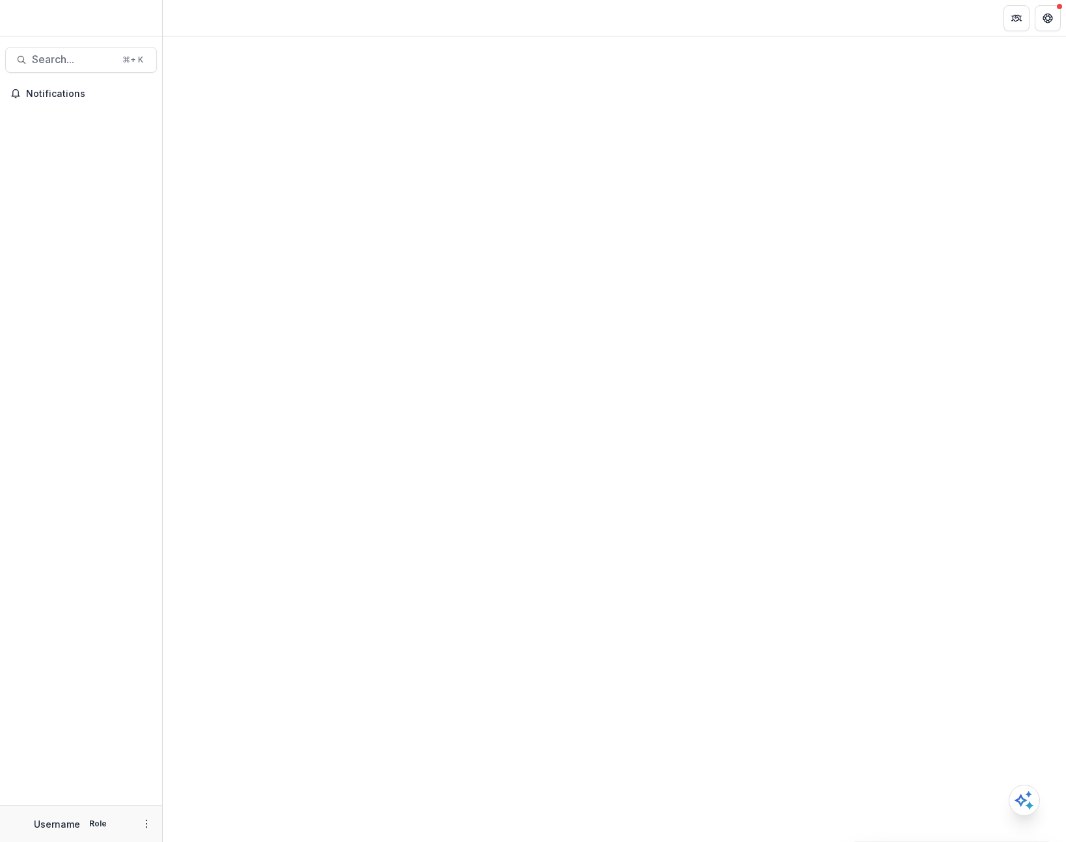 The height and width of the screenshot is (842, 1066). I want to click on button: Search..., so click(81, 60).